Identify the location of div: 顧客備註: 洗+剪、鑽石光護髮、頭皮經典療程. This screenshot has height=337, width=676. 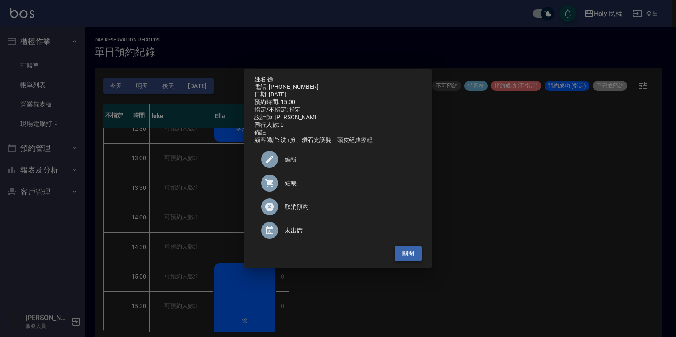
(338, 140).